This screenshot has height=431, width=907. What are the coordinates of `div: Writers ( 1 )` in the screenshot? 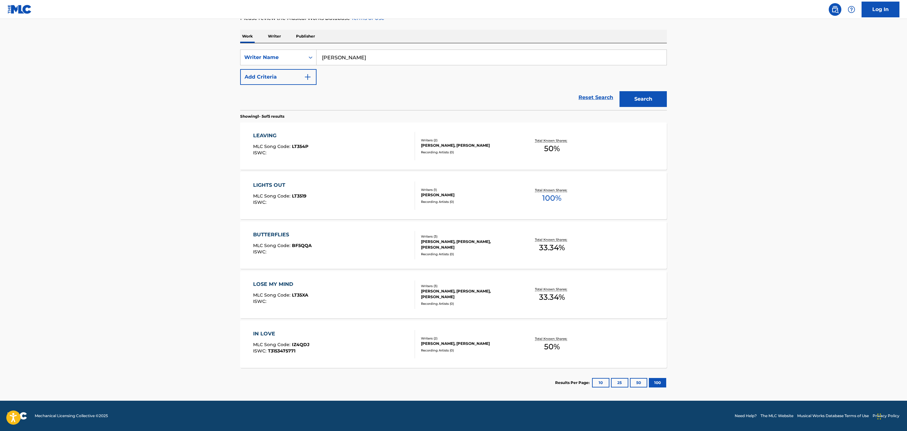 It's located at (468, 190).